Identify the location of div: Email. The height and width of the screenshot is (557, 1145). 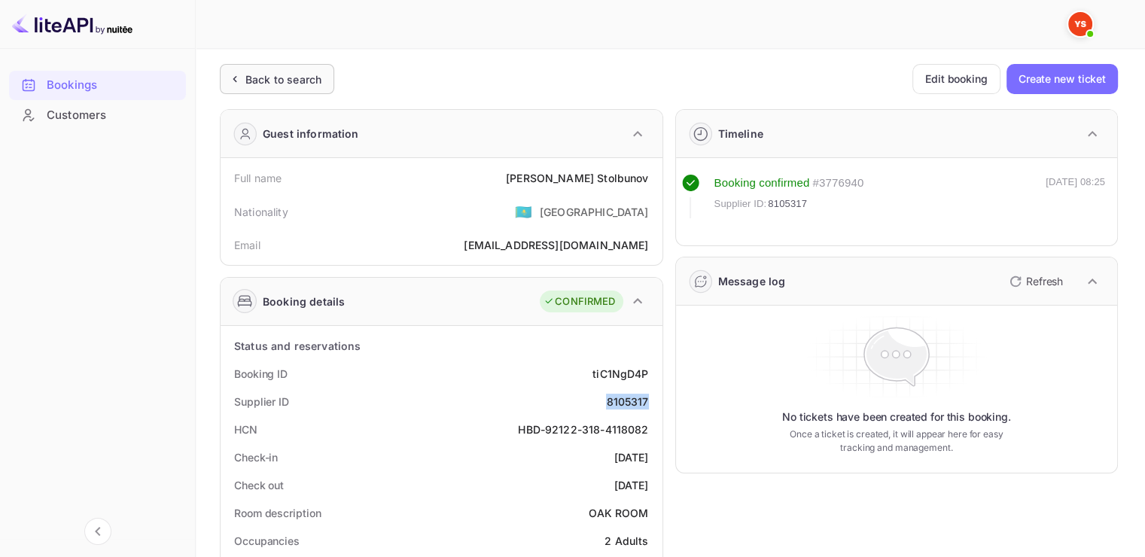
(247, 245).